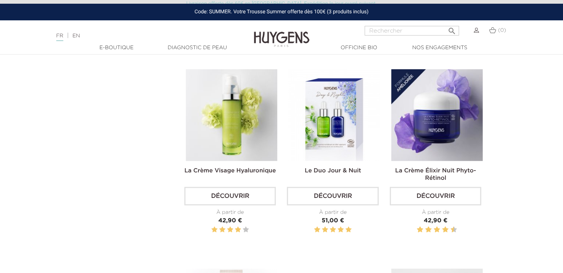  I want to click on a: EN, so click(76, 36).